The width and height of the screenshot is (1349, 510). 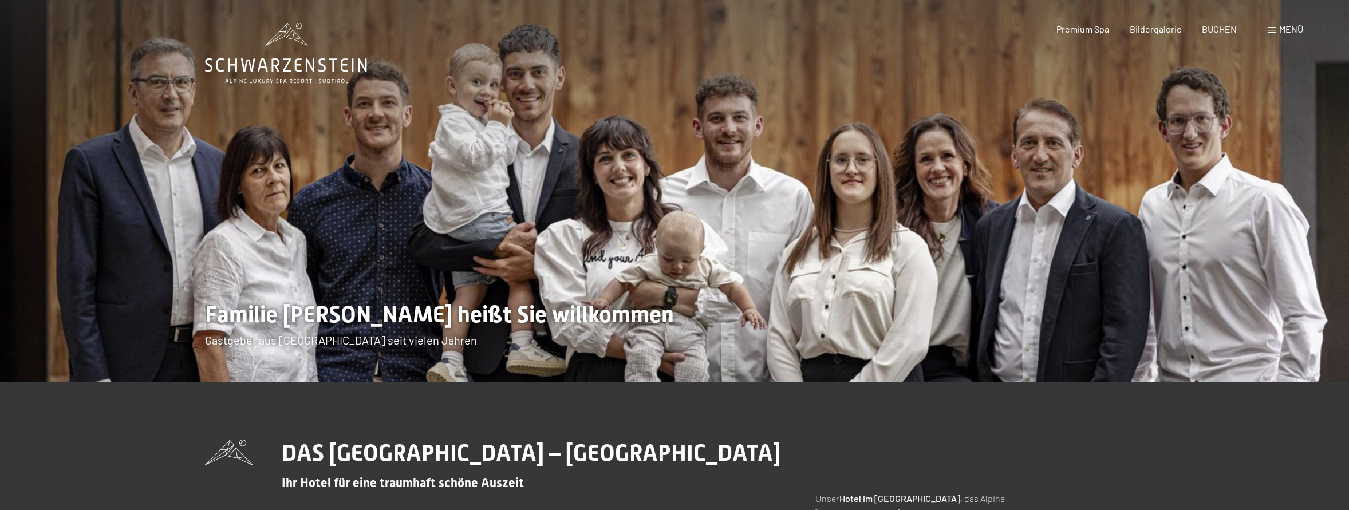 I want to click on span: Premium Spa, so click(x=1083, y=29).